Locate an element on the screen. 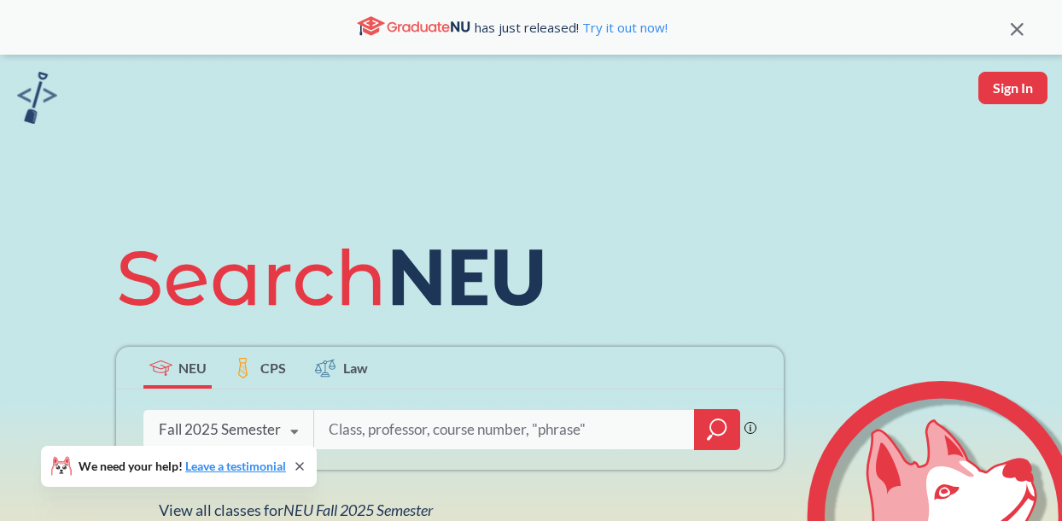  span: has just released! is located at coordinates (571, 27).